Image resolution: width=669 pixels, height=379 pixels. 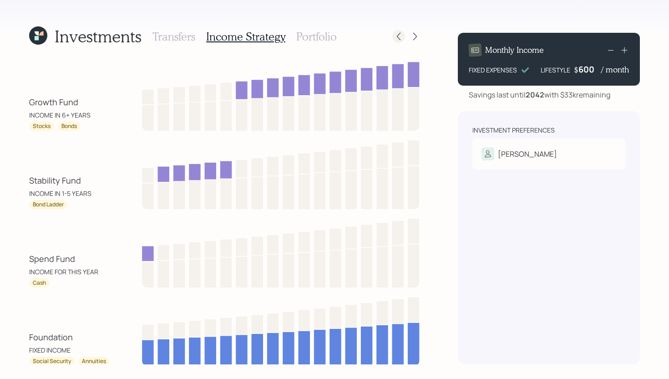 I want to click on h1: Investments, so click(x=98, y=36).